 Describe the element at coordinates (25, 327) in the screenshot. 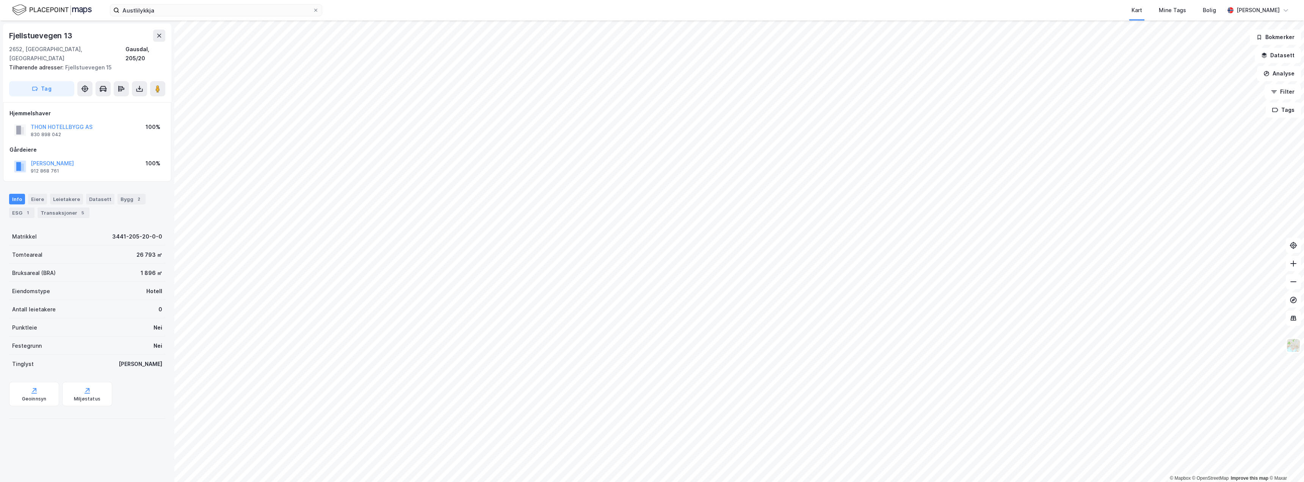

I see `div: Punktleie` at that location.